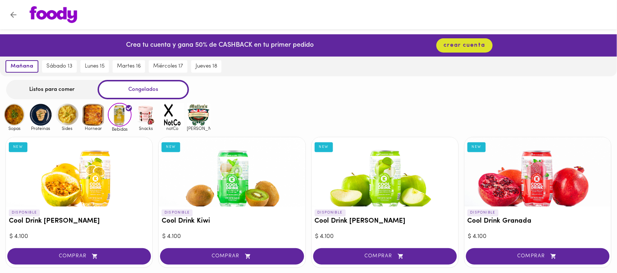 The width and height of the screenshot is (617, 273). What do you see at coordinates (538, 222) in the screenshot?
I see `h3: Cool Drink Granada` at bounding box center [538, 222].